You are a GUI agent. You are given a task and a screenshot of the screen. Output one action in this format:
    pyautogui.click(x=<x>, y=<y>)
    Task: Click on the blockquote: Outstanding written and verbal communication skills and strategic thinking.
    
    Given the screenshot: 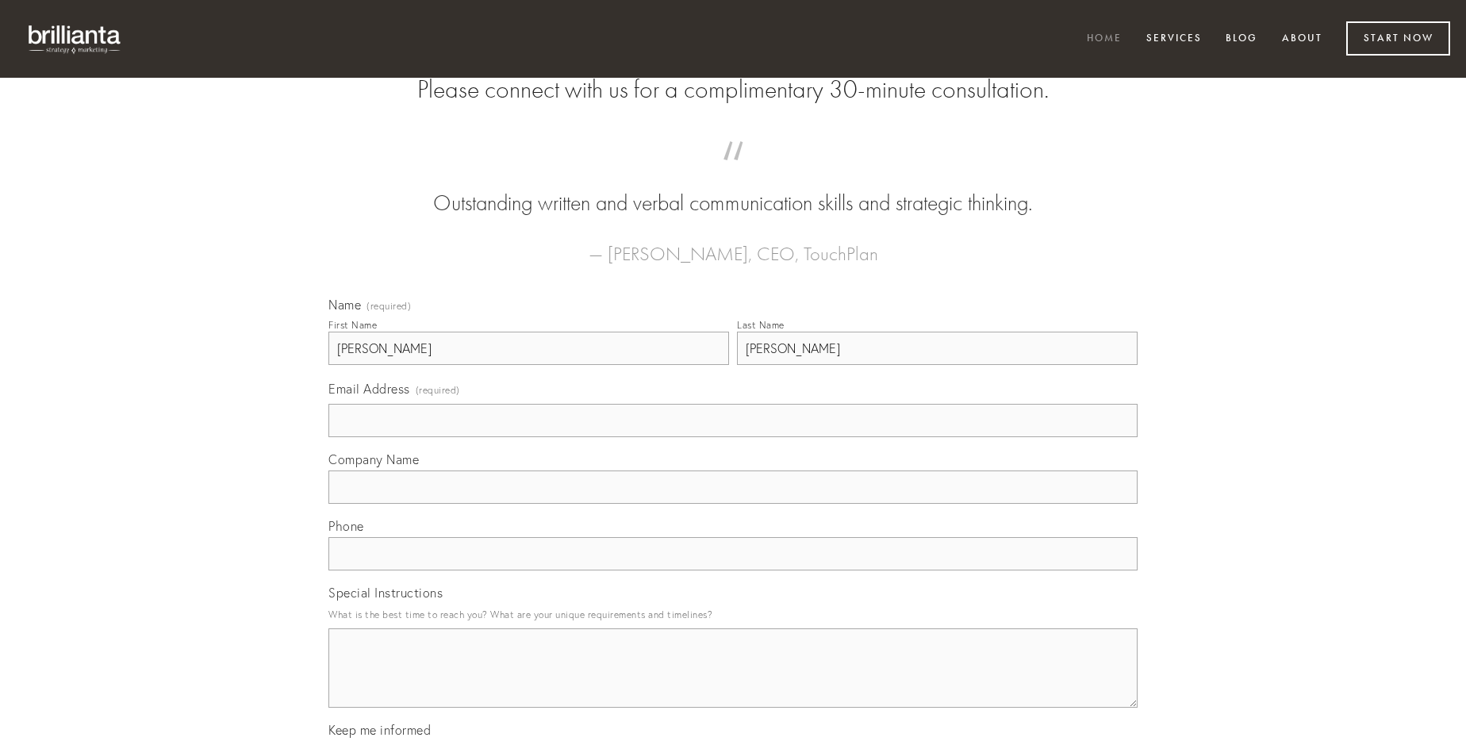 What is the action you would take?
    pyautogui.click(x=733, y=188)
    